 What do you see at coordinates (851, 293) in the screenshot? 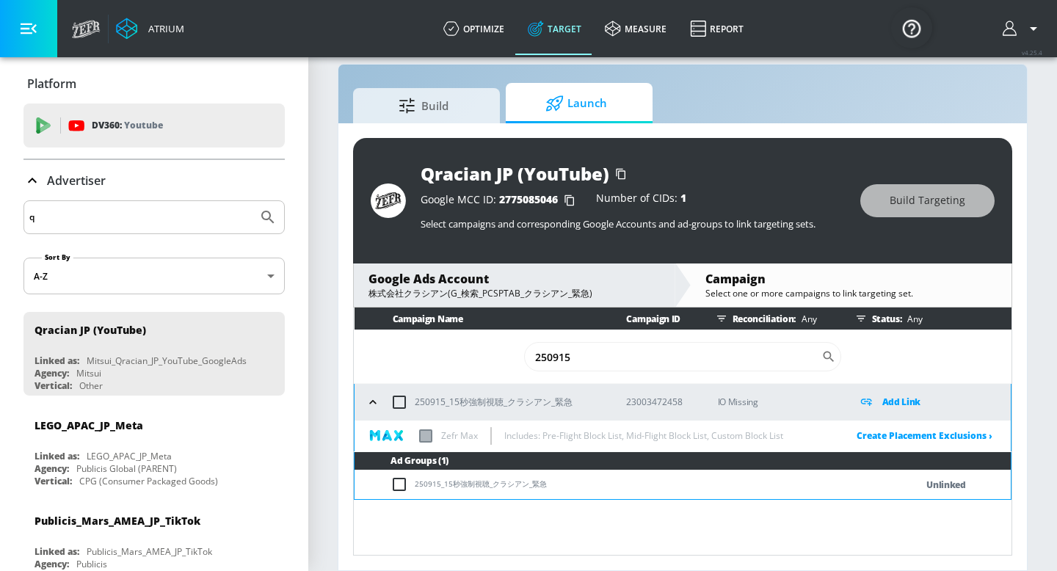
I see `div: Select one or more campaigns to link targeting set.` at bounding box center [851, 293].